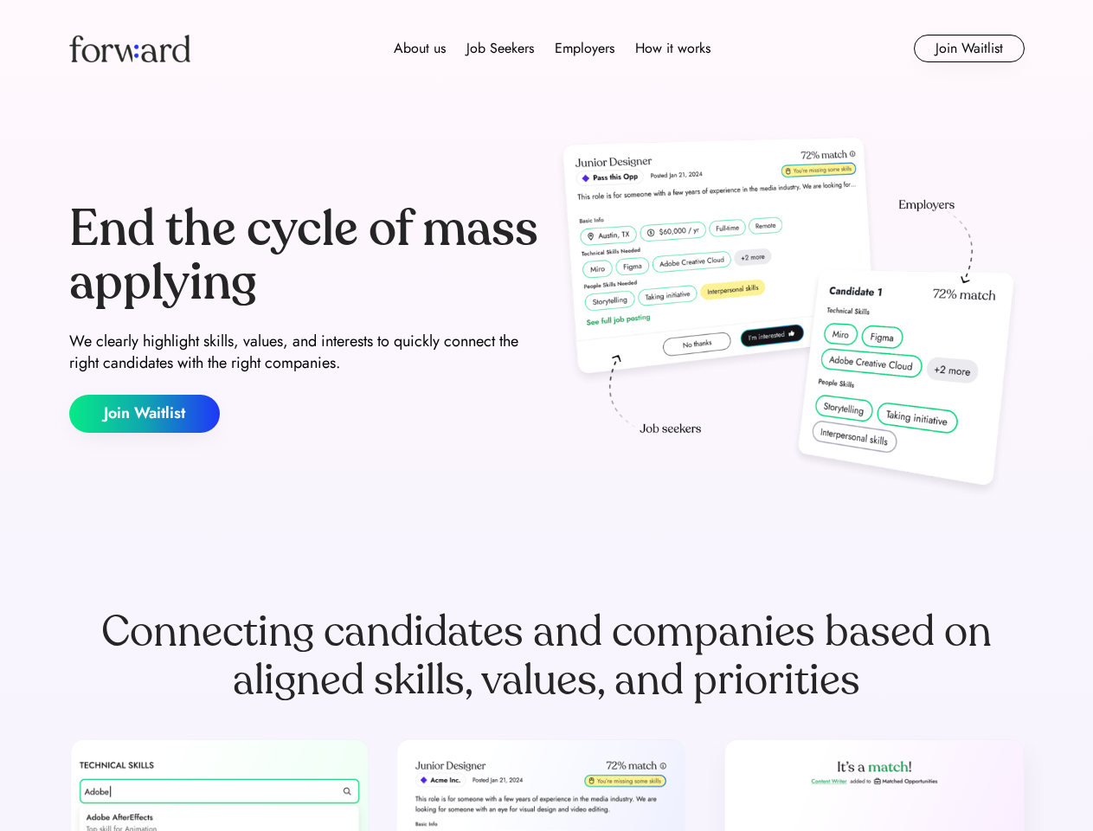 The height and width of the screenshot is (831, 1093). I want to click on div: How it works, so click(672, 48).